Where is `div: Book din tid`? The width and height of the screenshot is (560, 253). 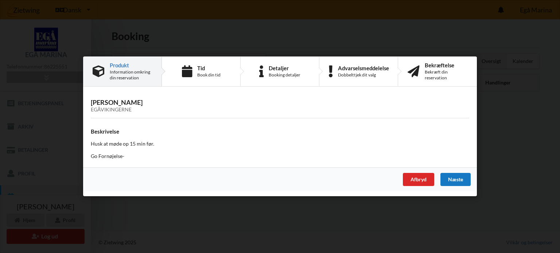 div: Book din tid is located at coordinates (209, 75).